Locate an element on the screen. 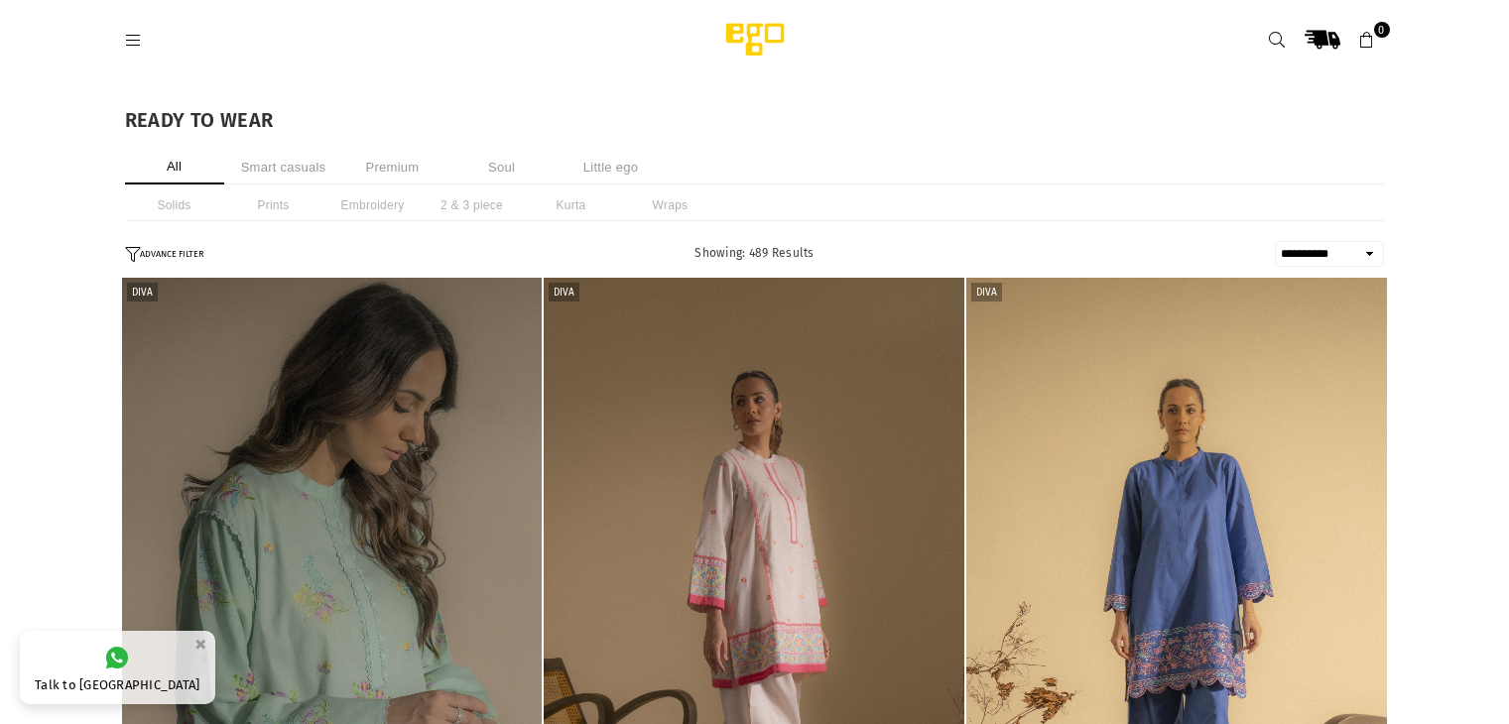 The height and width of the screenshot is (724, 1509). li: 2 & 3 piece is located at coordinates (472, 205).